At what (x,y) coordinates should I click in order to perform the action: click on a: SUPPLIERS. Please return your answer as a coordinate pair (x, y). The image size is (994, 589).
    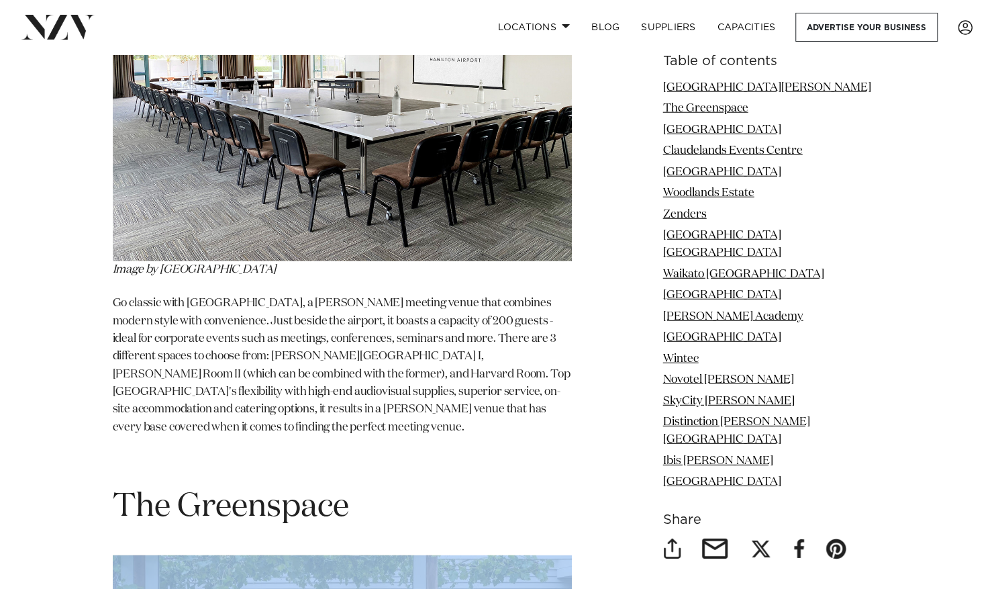
    Looking at the image, I should click on (668, 27).